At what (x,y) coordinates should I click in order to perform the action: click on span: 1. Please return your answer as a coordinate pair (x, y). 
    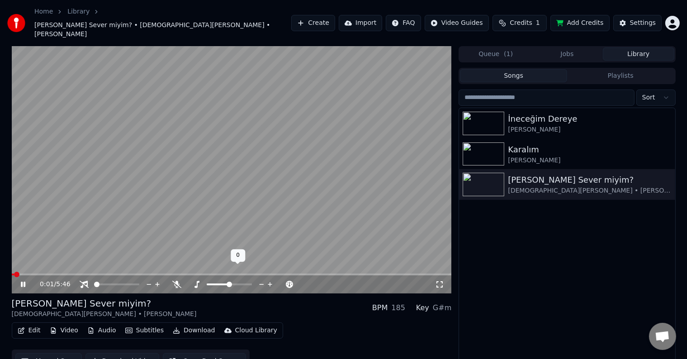
    Looking at the image, I should click on (537, 23).